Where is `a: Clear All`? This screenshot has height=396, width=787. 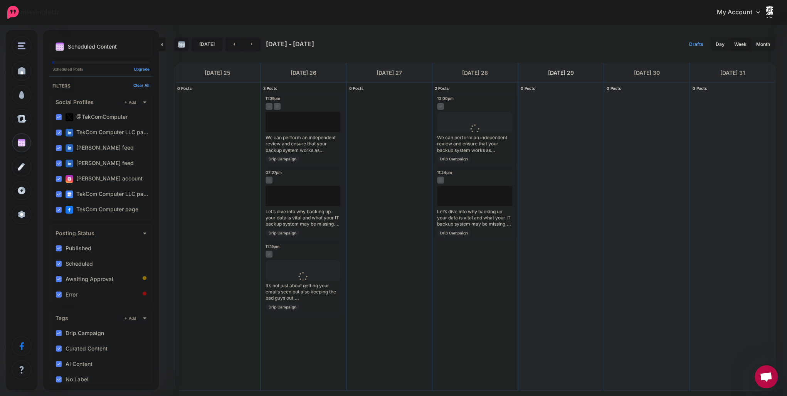 a: Clear All is located at coordinates (142, 85).